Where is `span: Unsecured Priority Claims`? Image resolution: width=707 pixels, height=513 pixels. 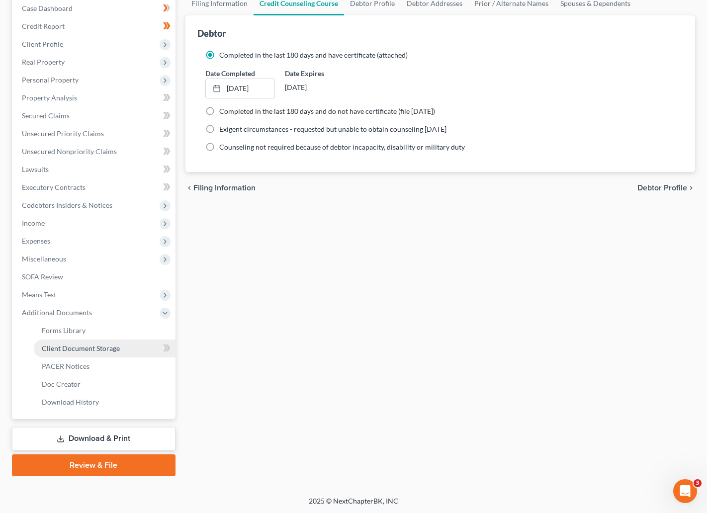
span: Unsecured Priority Claims is located at coordinates (63, 133).